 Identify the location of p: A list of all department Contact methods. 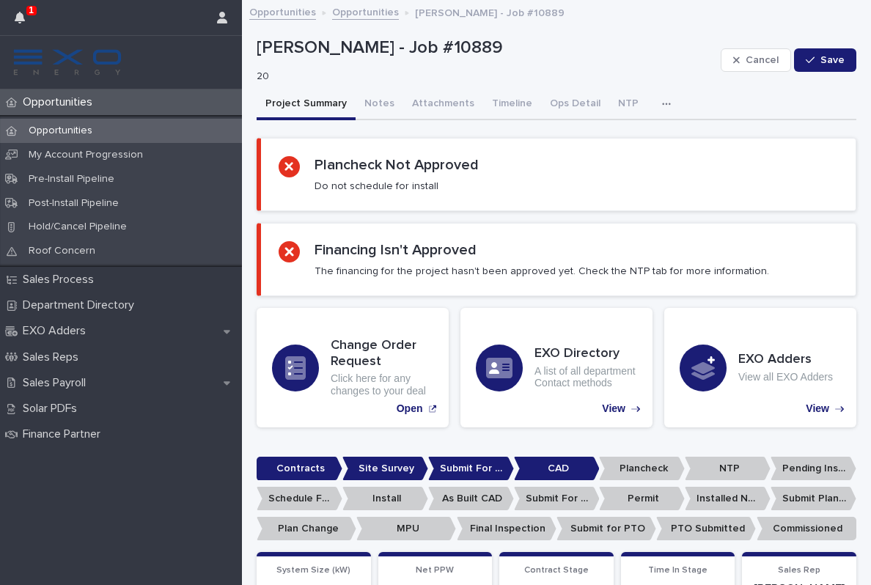
(586, 377).